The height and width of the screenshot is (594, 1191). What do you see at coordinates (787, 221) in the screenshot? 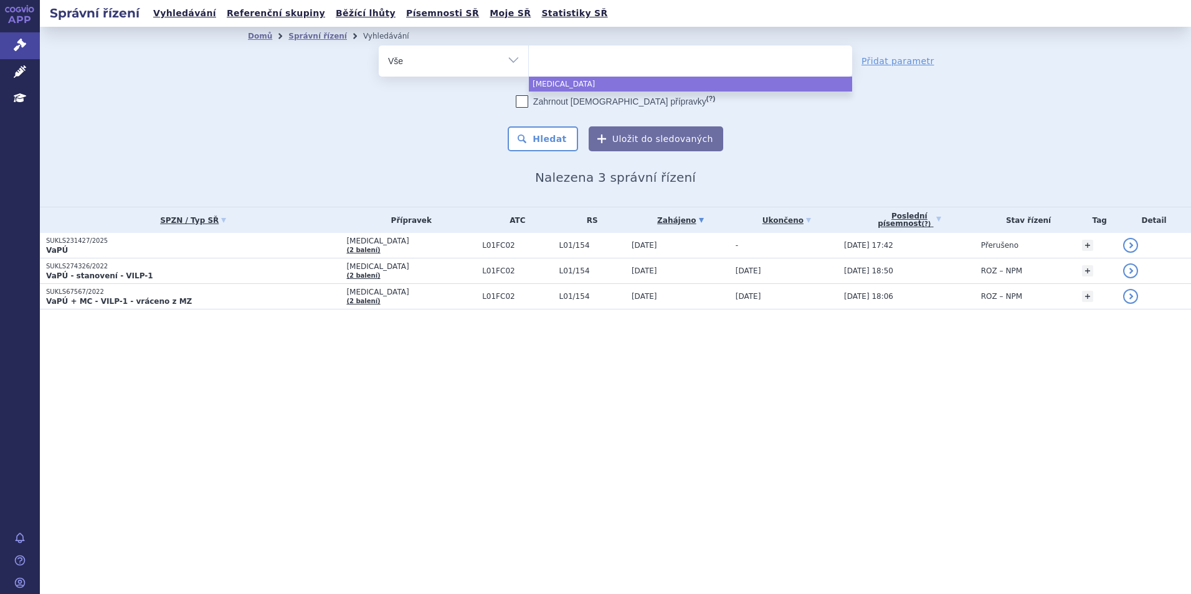
I see `a: Ukončeno` at bounding box center [787, 221].